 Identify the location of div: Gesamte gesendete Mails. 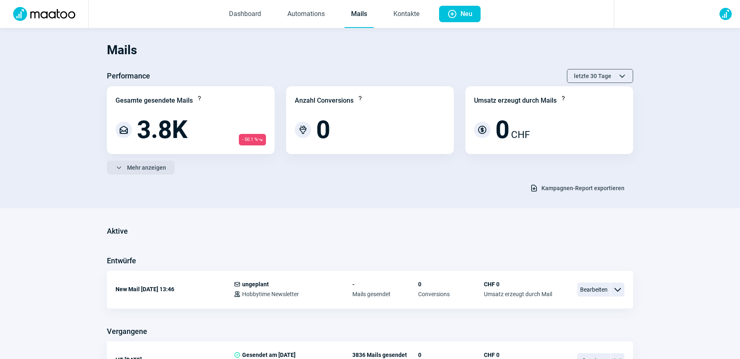
(154, 101).